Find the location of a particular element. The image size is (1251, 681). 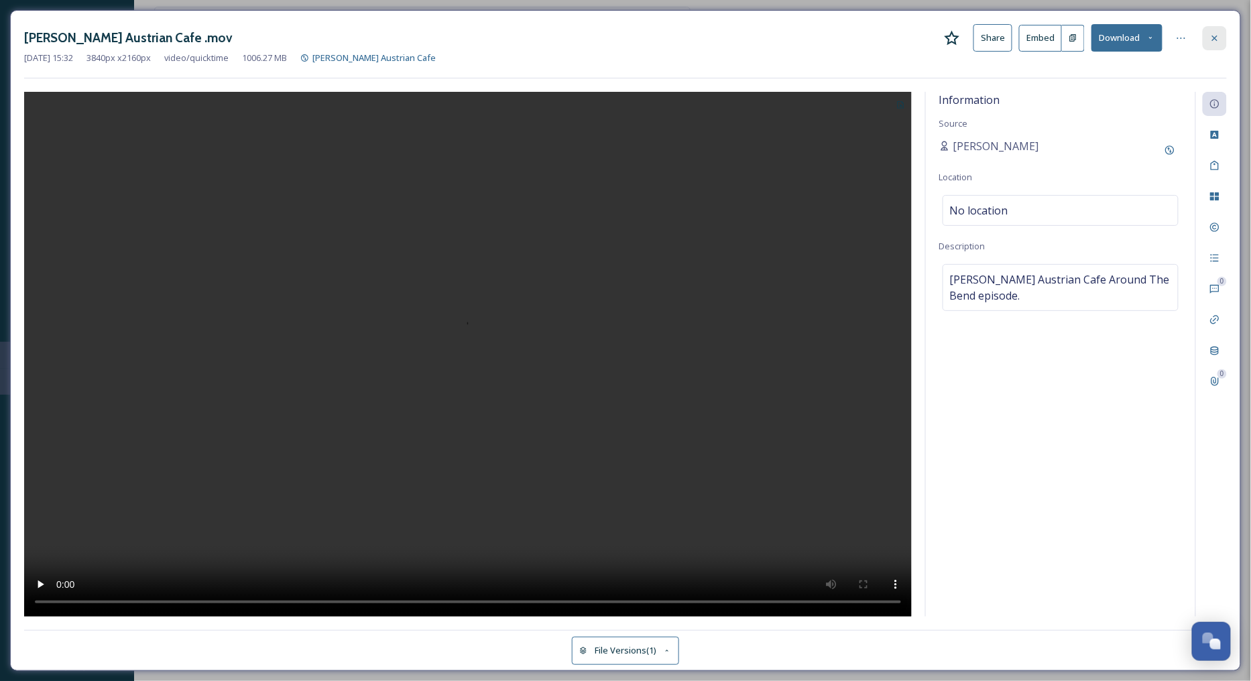

span: video/quicktime is located at coordinates (196, 58).